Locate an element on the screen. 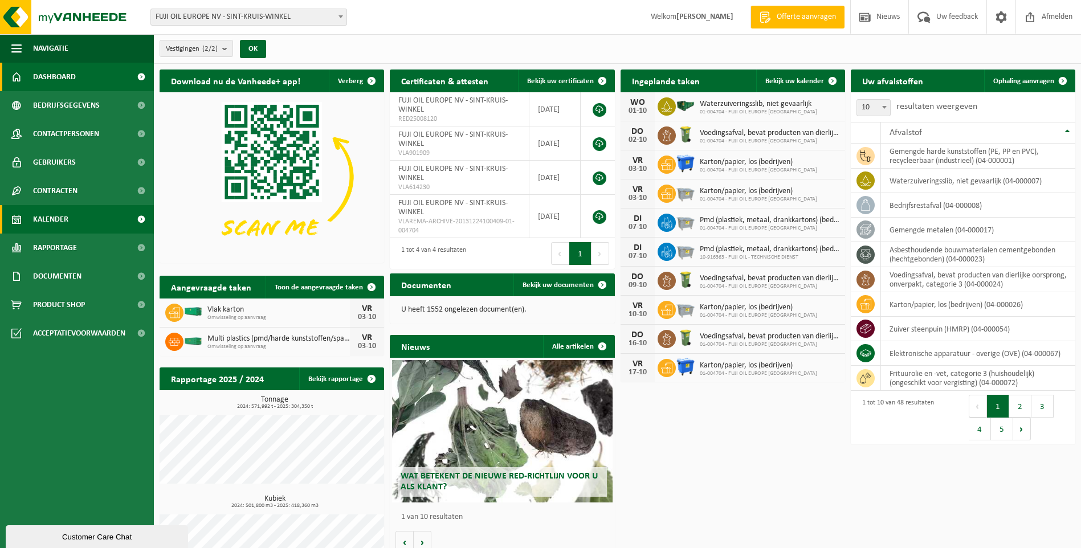 The image size is (1081, 548). a: Bekijk uw kalender is located at coordinates (800, 81).